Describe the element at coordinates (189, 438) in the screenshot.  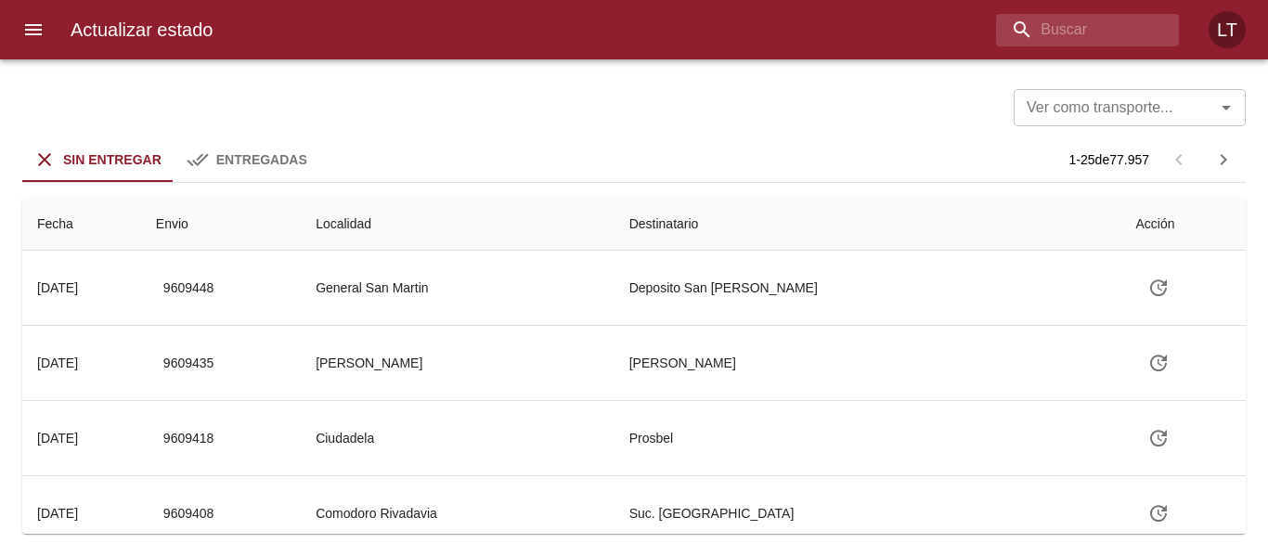
I see `span: 9609418` at that location.